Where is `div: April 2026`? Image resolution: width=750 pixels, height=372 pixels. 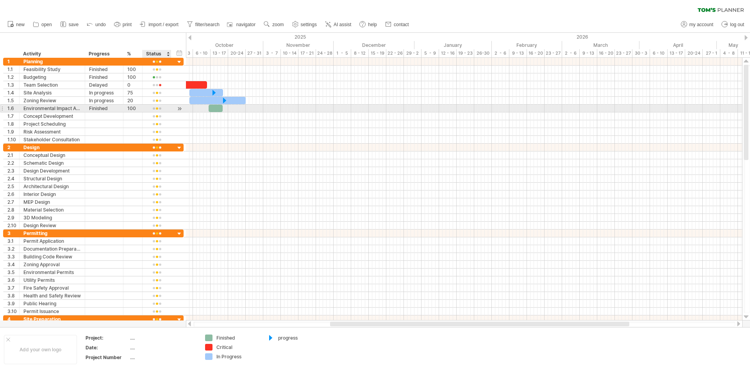
div: April 2026 is located at coordinates (678, 45).